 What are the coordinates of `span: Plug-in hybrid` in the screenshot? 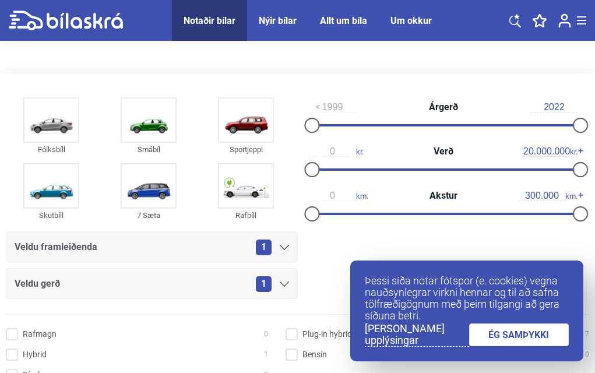 It's located at (327, 334).